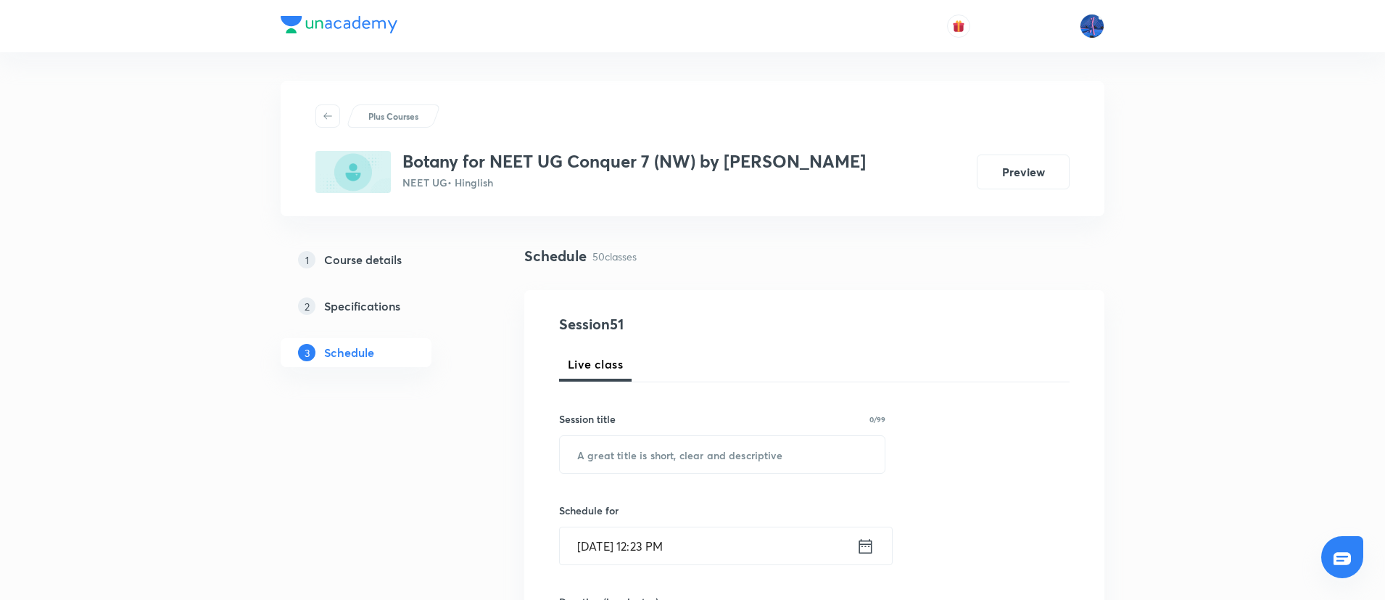 The width and height of the screenshot is (1385, 600). I want to click on a: 2Specifications, so click(379, 306).